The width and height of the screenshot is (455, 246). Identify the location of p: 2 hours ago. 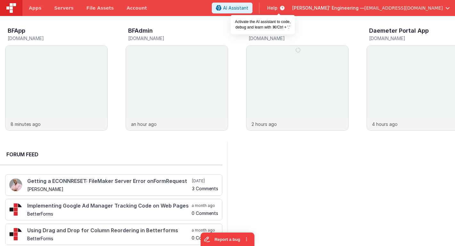
(264, 124).